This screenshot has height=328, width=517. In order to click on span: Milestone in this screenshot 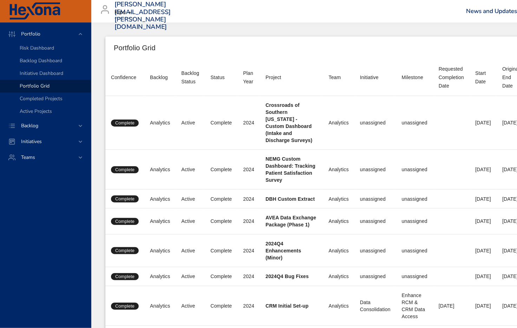, I will do `click(414, 77)`.